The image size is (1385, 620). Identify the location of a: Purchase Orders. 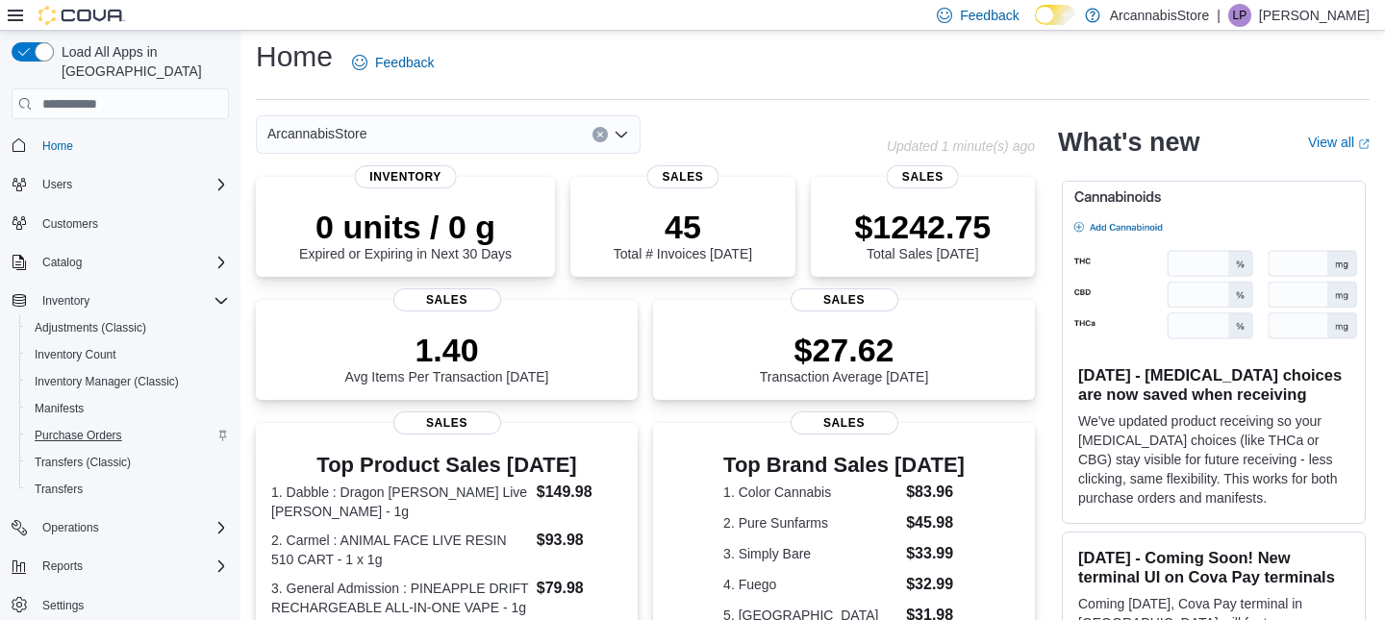
(78, 436).